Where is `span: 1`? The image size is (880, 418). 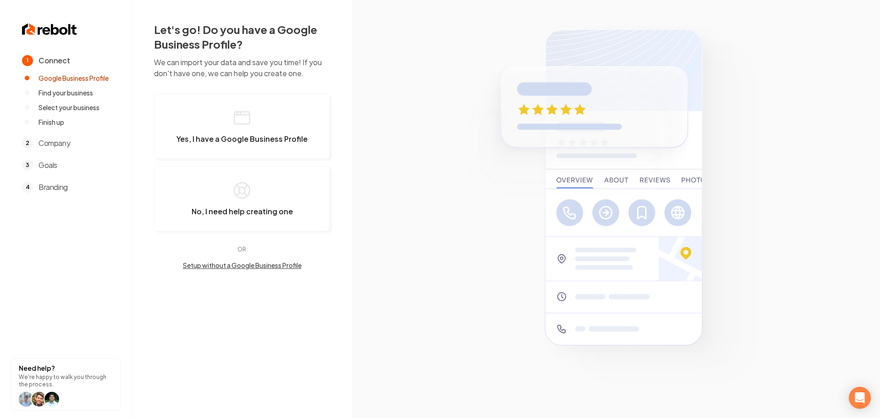 span: 1 is located at coordinates (28, 61).